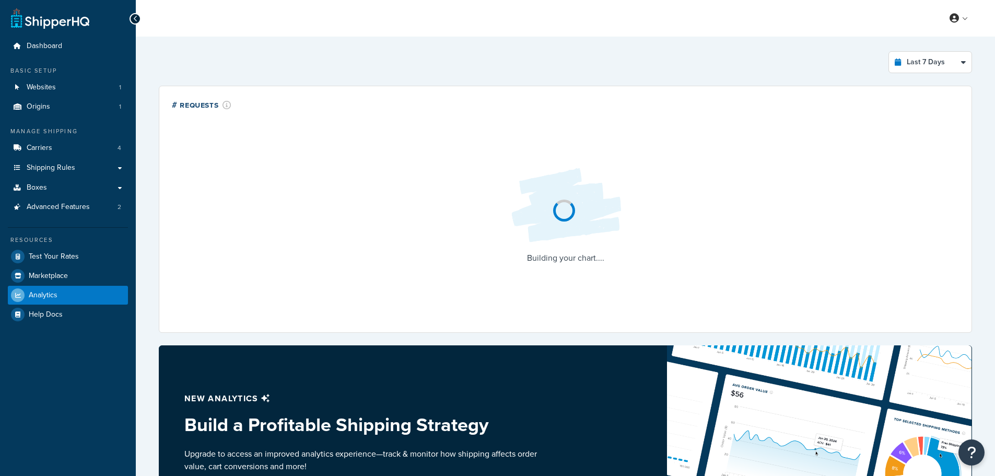 The height and width of the screenshot is (476, 995). Describe the element at coordinates (68, 107) in the screenshot. I see `a: Origins1` at that location.